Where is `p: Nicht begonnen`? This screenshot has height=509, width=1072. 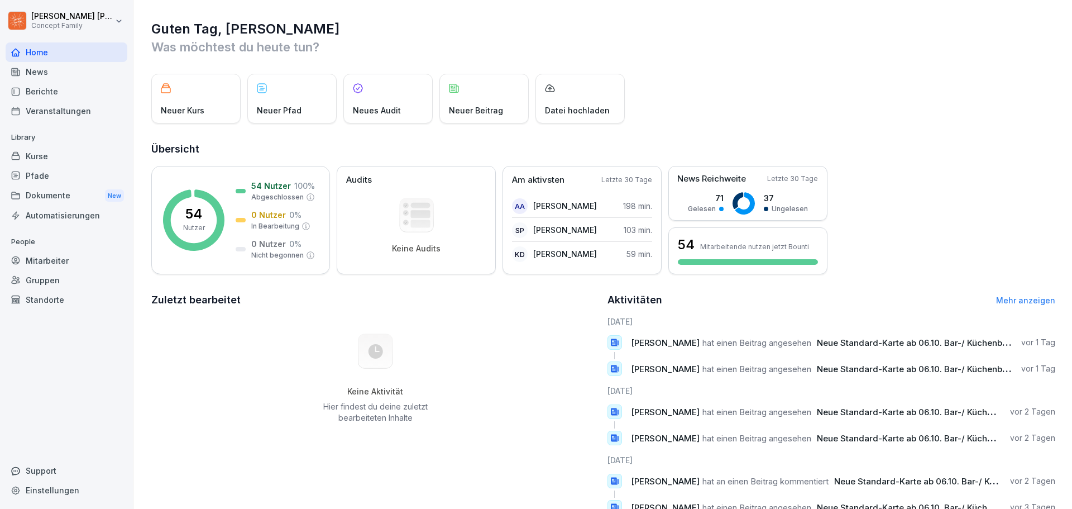 p: Nicht begonnen is located at coordinates (277, 255).